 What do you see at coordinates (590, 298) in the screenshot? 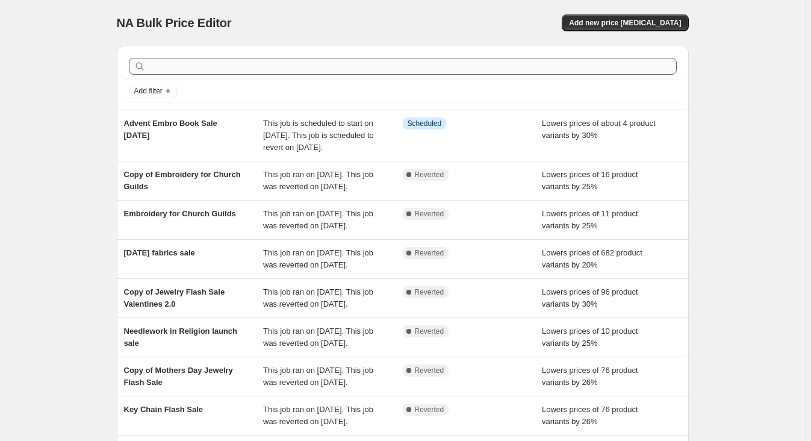
I see `span: Lowers prices of 96 product variants by 30%` at bounding box center [590, 298].